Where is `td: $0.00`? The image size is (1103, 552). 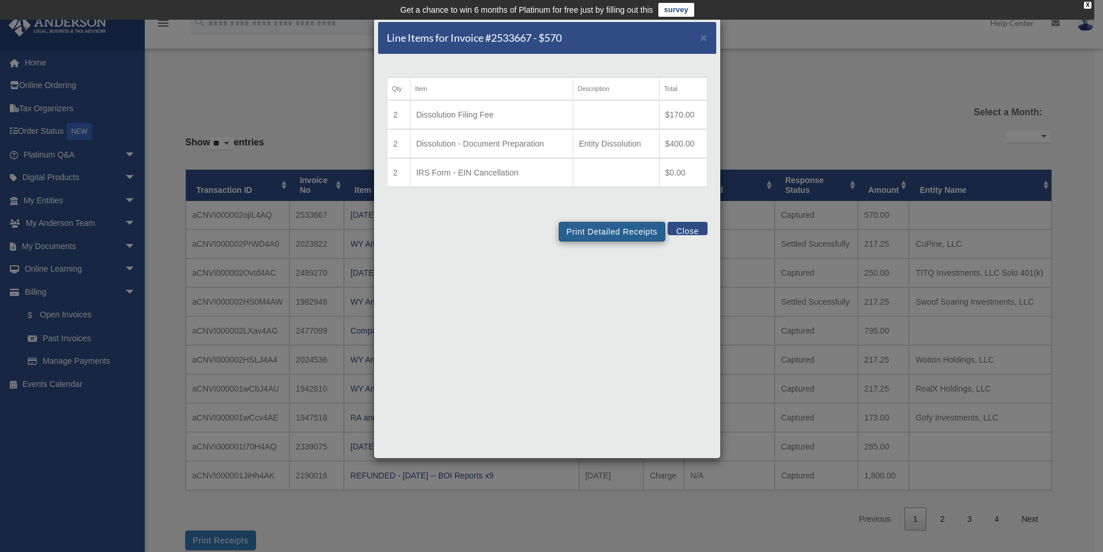 td: $0.00 is located at coordinates (682, 172).